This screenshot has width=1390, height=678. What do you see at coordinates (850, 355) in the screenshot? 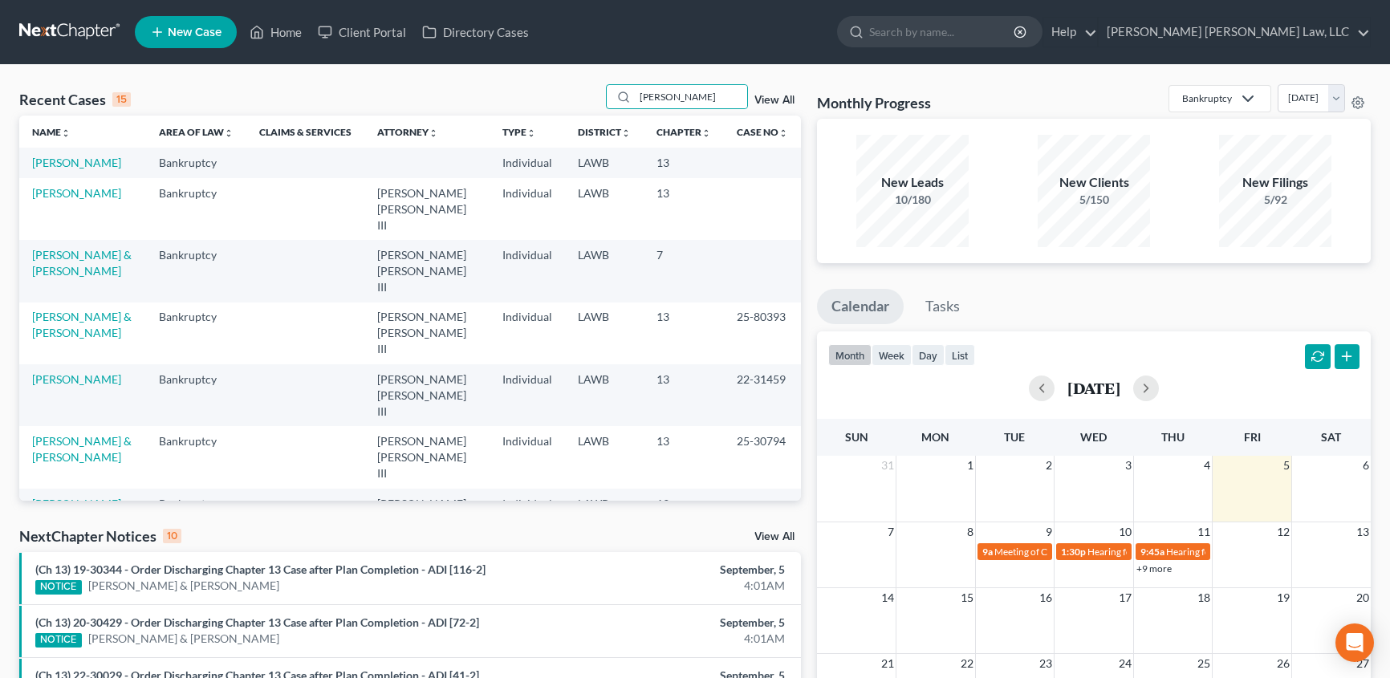
I see `button: month` at bounding box center [850, 355].